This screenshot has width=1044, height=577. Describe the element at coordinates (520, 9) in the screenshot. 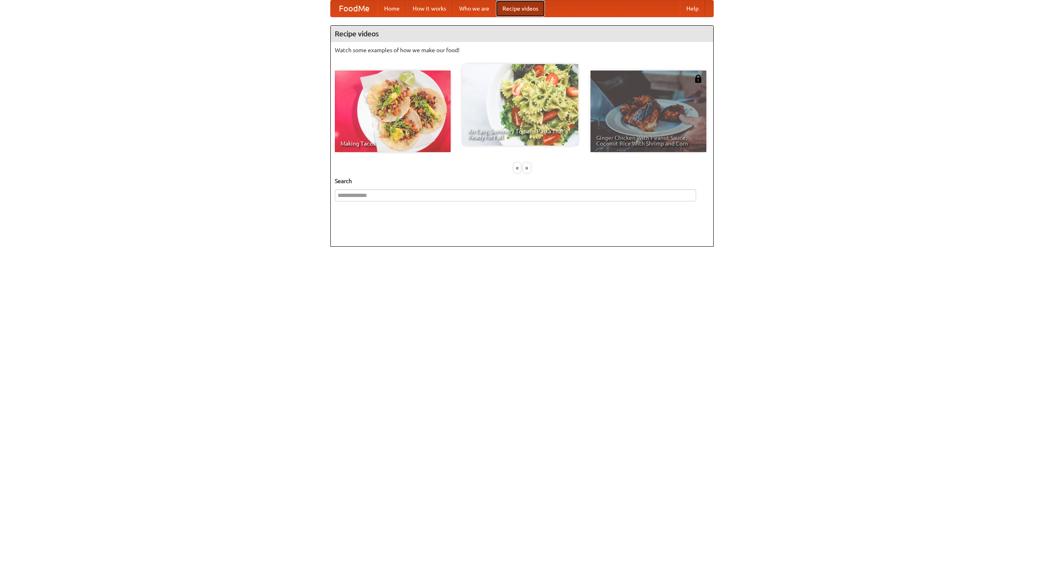

I see `a: Recipe videos` at that location.